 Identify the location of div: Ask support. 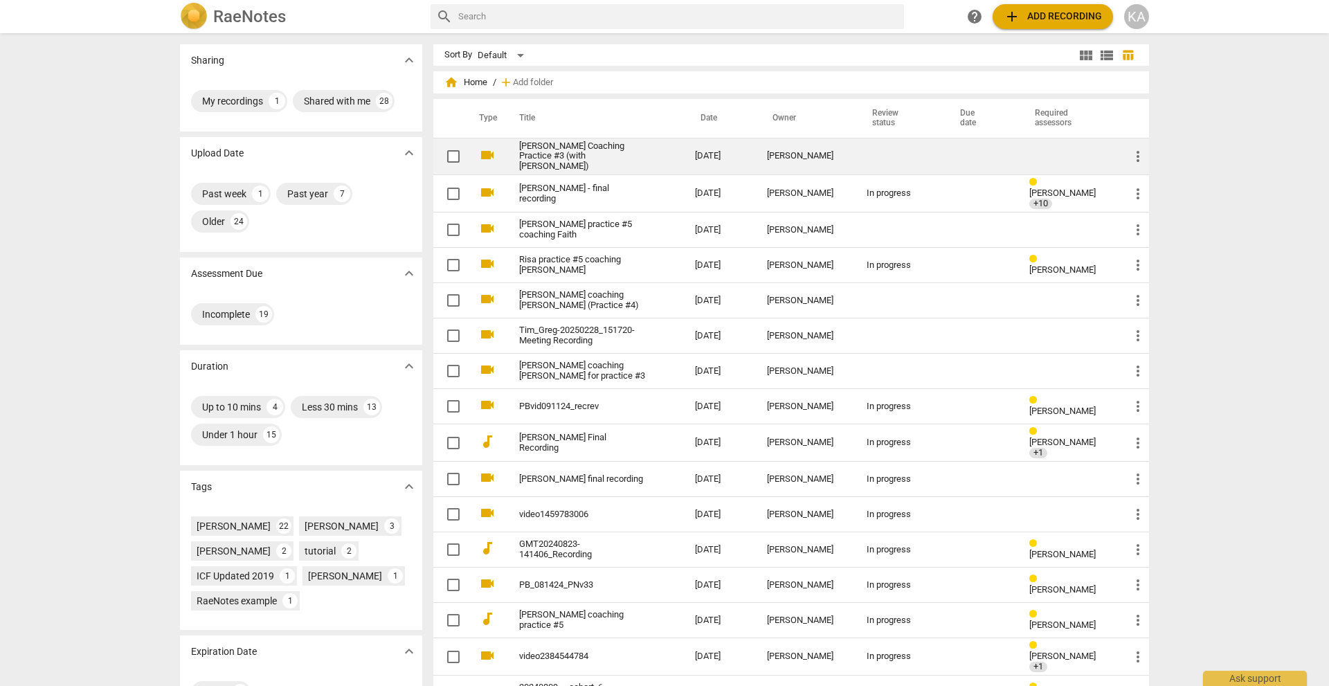
(1255, 678).